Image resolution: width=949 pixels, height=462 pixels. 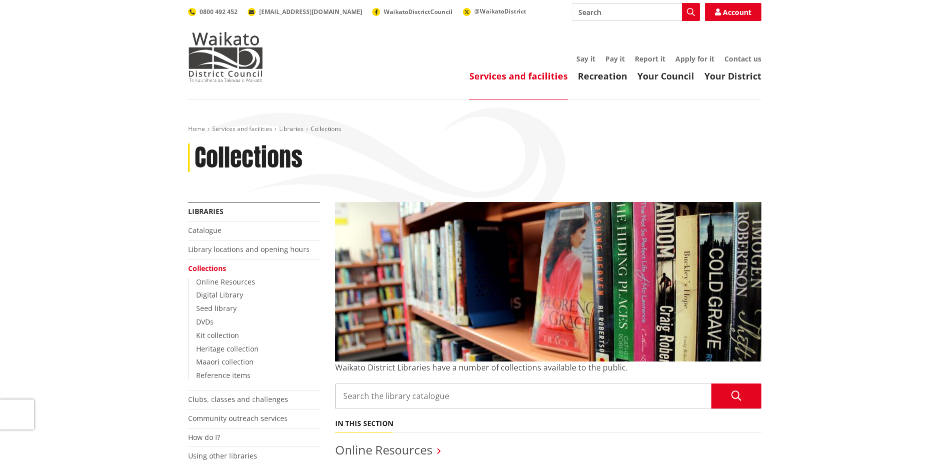 I want to click on a: Report it, so click(x=650, y=59).